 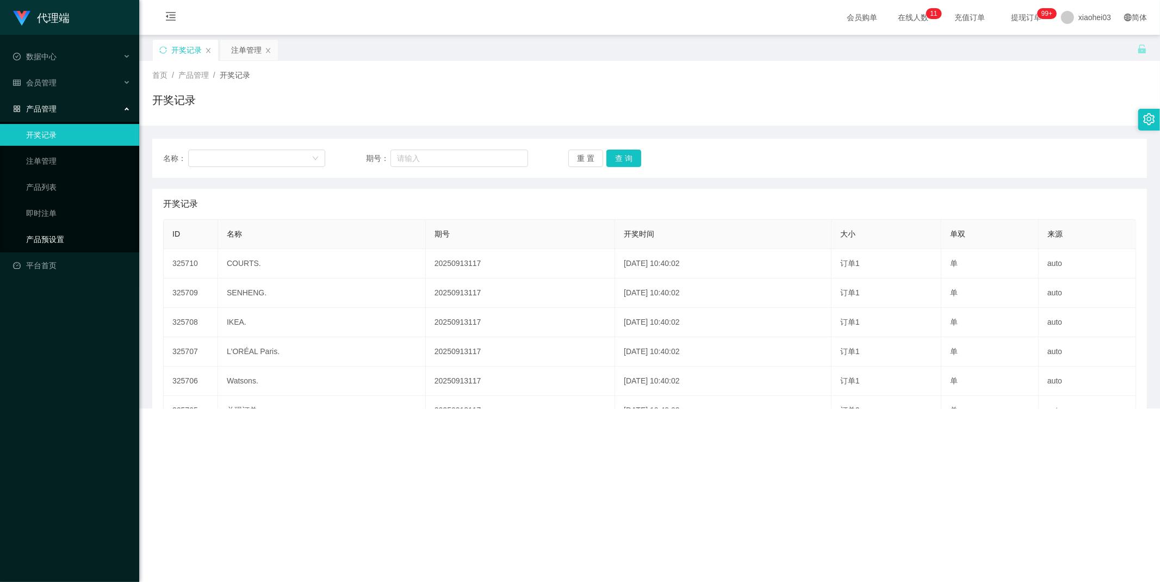 I want to click on a: 产品列表, so click(x=78, y=187).